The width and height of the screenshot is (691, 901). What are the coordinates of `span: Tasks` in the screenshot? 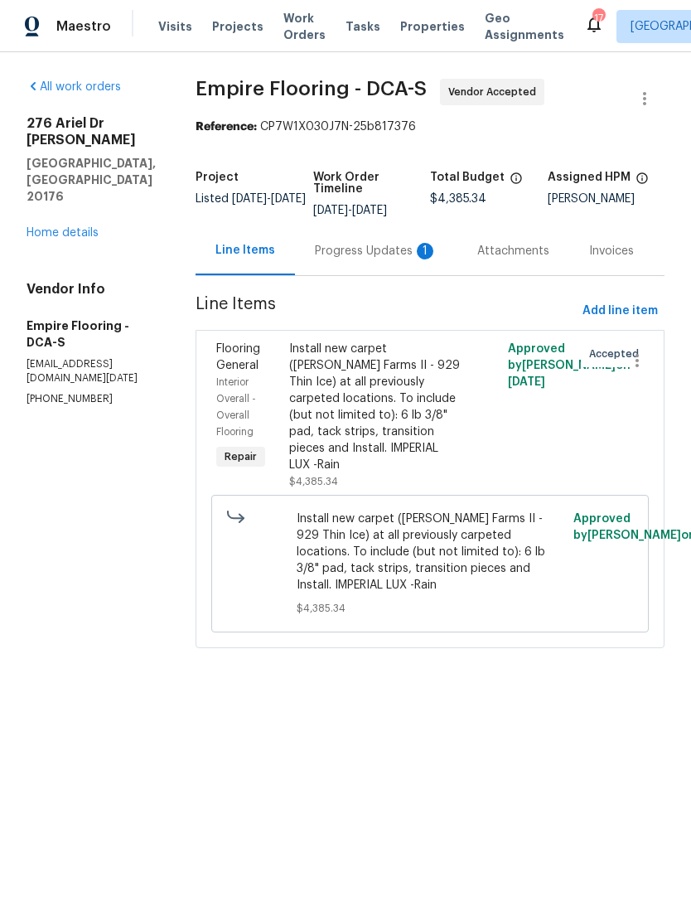 It's located at (363, 27).